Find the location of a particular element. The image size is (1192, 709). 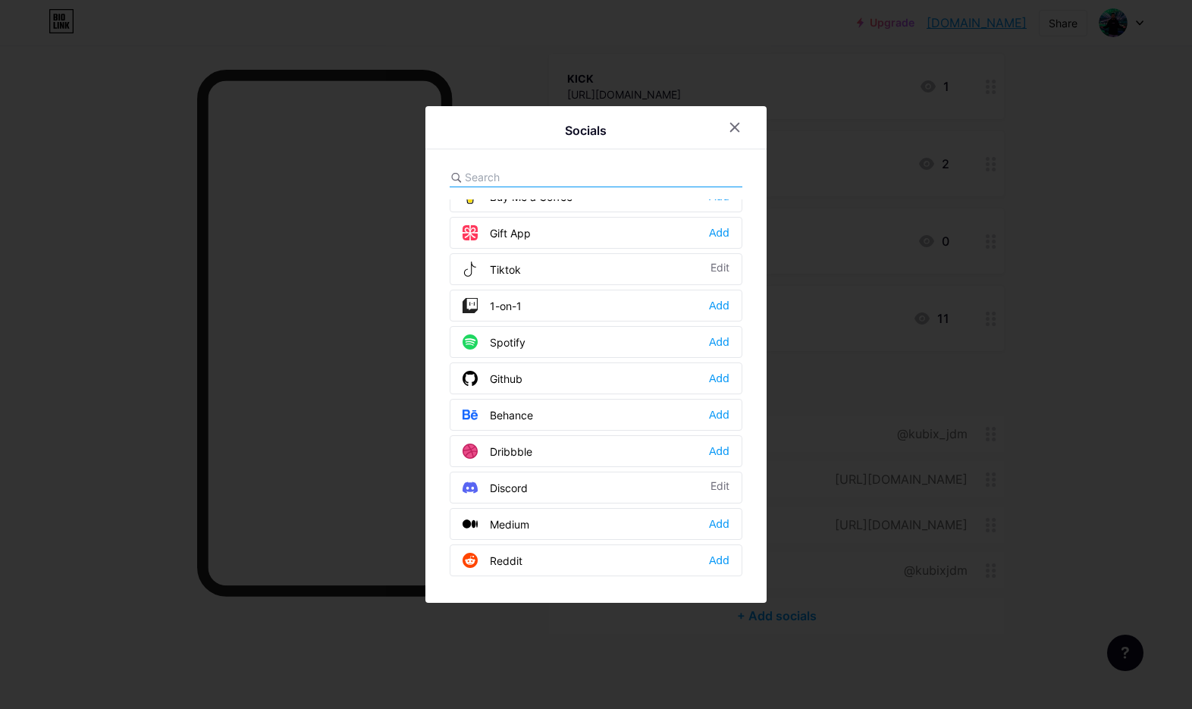

div: Spotify is located at coordinates (494, 342).